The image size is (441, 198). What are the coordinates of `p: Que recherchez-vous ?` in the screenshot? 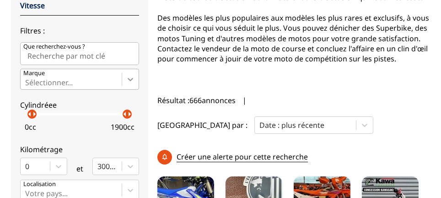 It's located at (54, 47).